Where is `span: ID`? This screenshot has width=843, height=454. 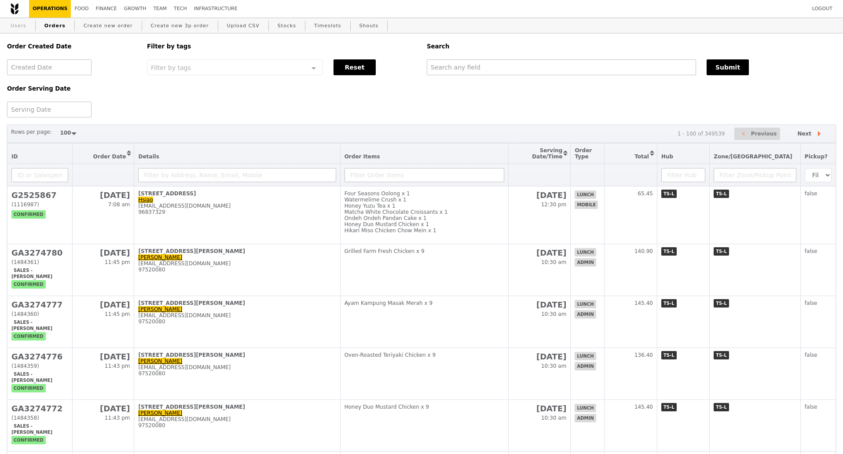 span: ID is located at coordinates (15, 157).